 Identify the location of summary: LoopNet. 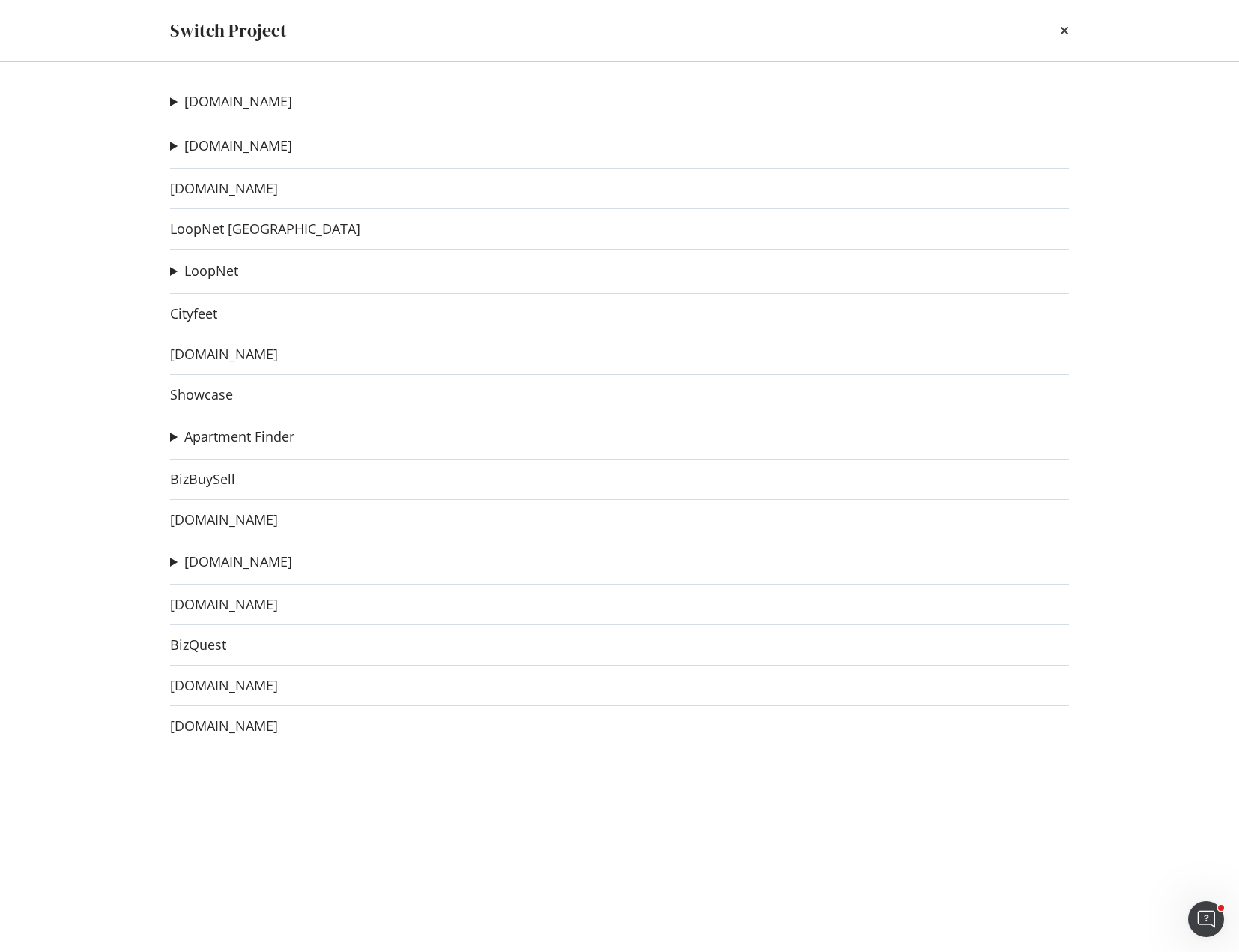
(204, 272).